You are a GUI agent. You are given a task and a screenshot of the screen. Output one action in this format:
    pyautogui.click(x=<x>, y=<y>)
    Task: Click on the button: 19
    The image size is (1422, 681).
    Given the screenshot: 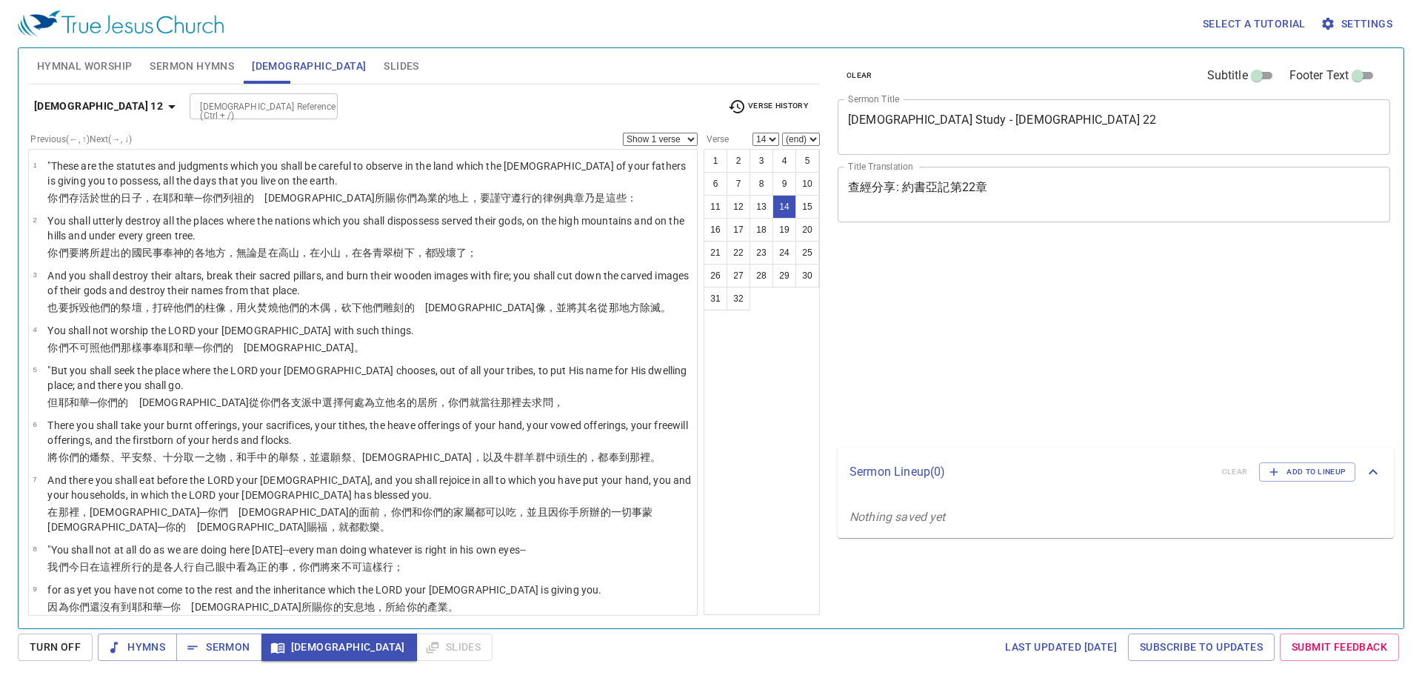 What is the action you would take?
    pyautogui.click(x=784, y=230)
    